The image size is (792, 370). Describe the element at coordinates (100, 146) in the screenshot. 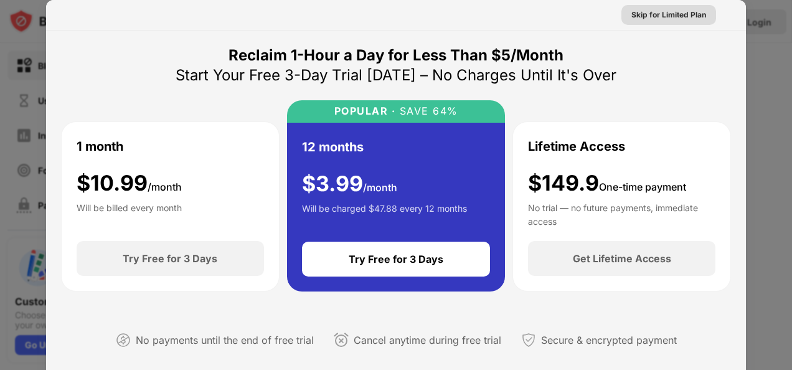

I see `div: 1 month` at that location.